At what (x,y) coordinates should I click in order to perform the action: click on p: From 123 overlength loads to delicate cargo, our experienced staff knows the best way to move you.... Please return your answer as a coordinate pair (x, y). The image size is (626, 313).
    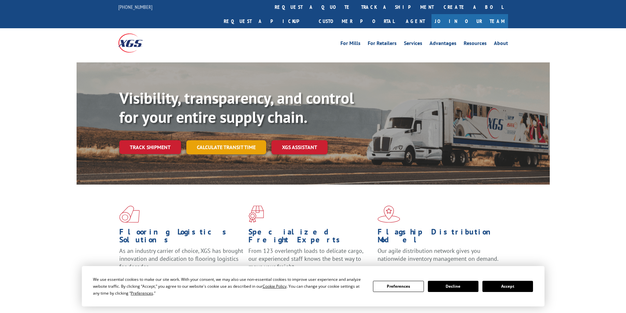
    Looking at the image, I should click on (311, 262).